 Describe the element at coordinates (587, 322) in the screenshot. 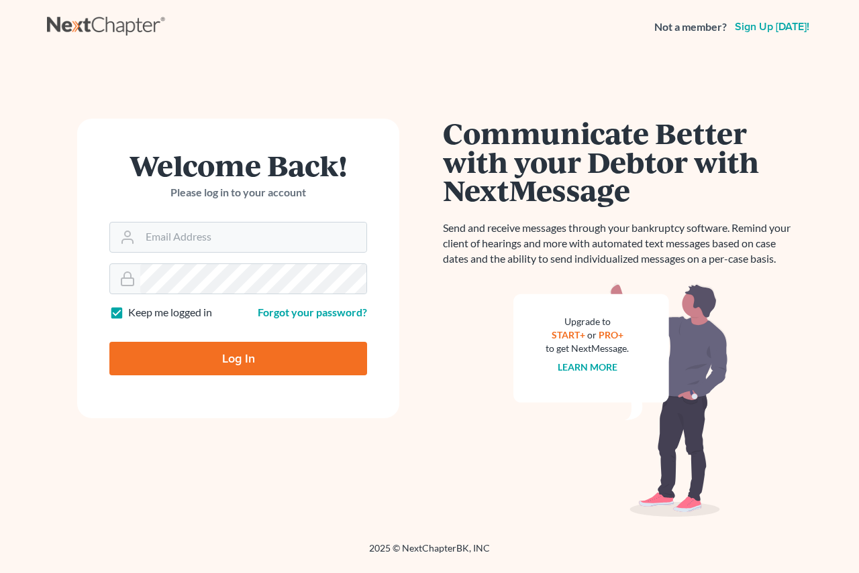

I see `div: Upgrade to` at that location.